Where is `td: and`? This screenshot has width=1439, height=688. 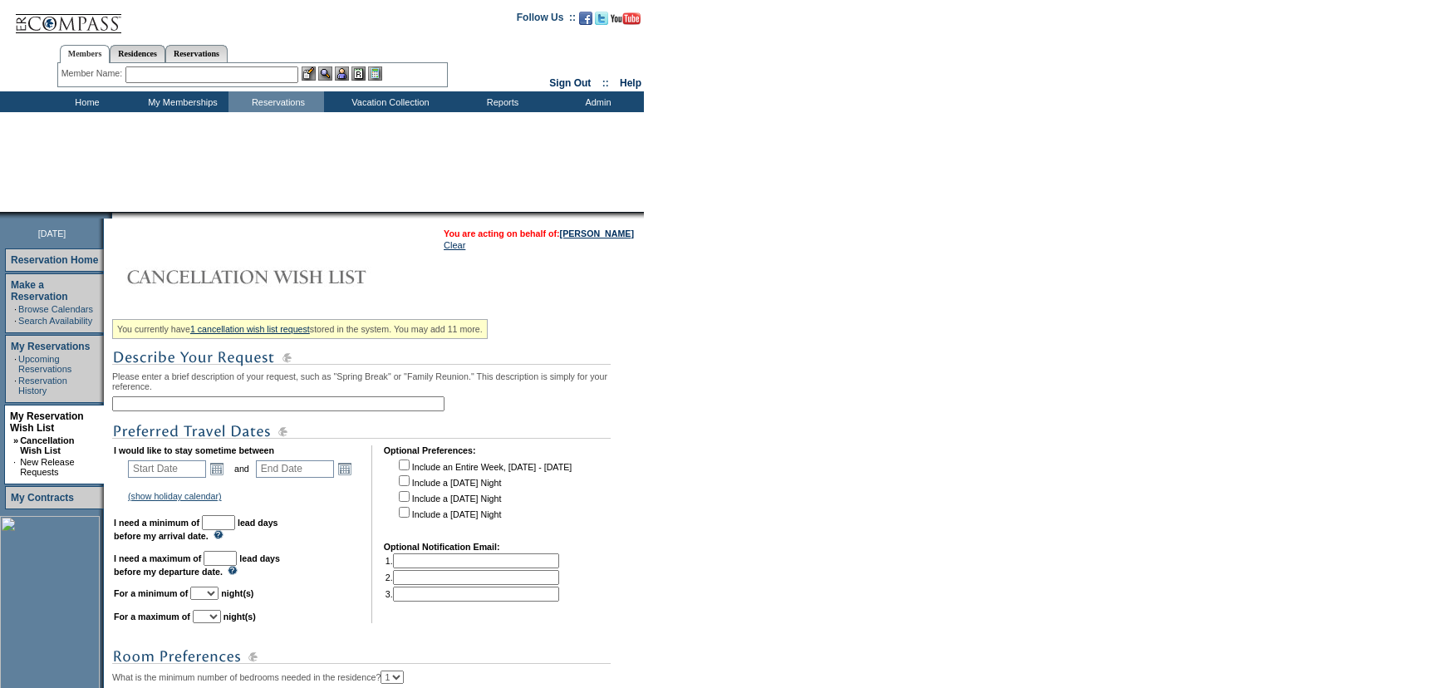
td: and is located at coordinates (242, 469).